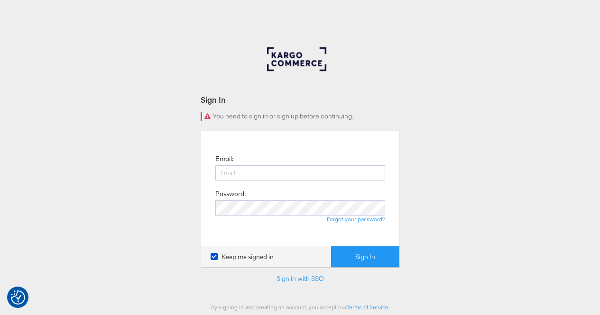 The width and height of the screenshot is (600, 315). Describe the element at coordinates (300, 100) in the screenshot. I see `div: Sign In` at that location.